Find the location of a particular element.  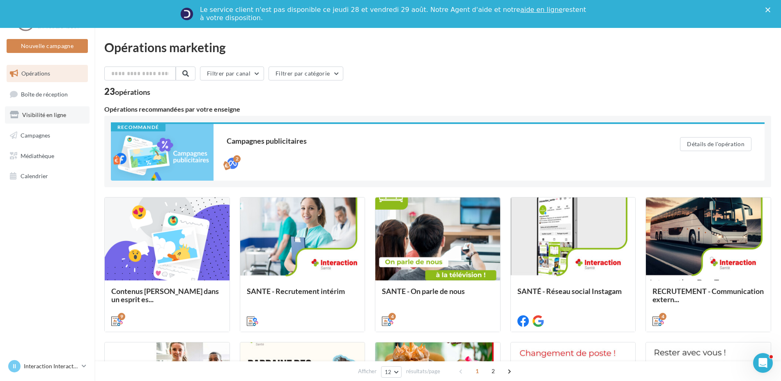

a: Opérations is located at coordinates (47, 73).